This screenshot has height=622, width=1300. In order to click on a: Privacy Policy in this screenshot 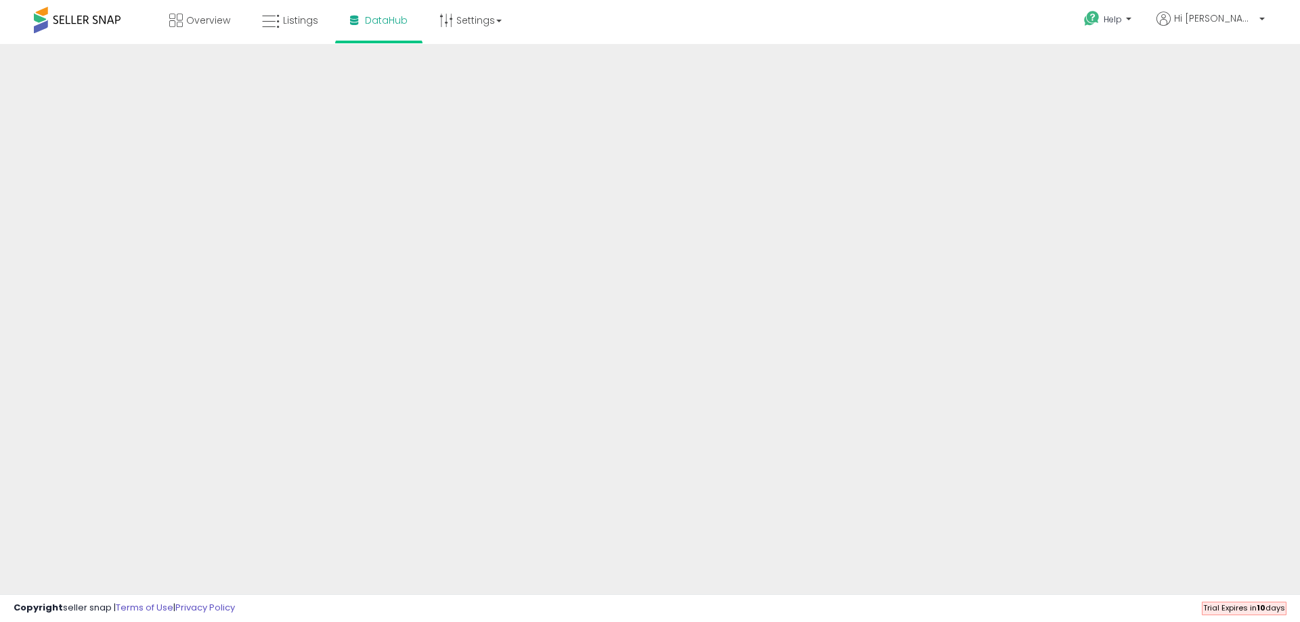, I will do `click(205, 607)`.